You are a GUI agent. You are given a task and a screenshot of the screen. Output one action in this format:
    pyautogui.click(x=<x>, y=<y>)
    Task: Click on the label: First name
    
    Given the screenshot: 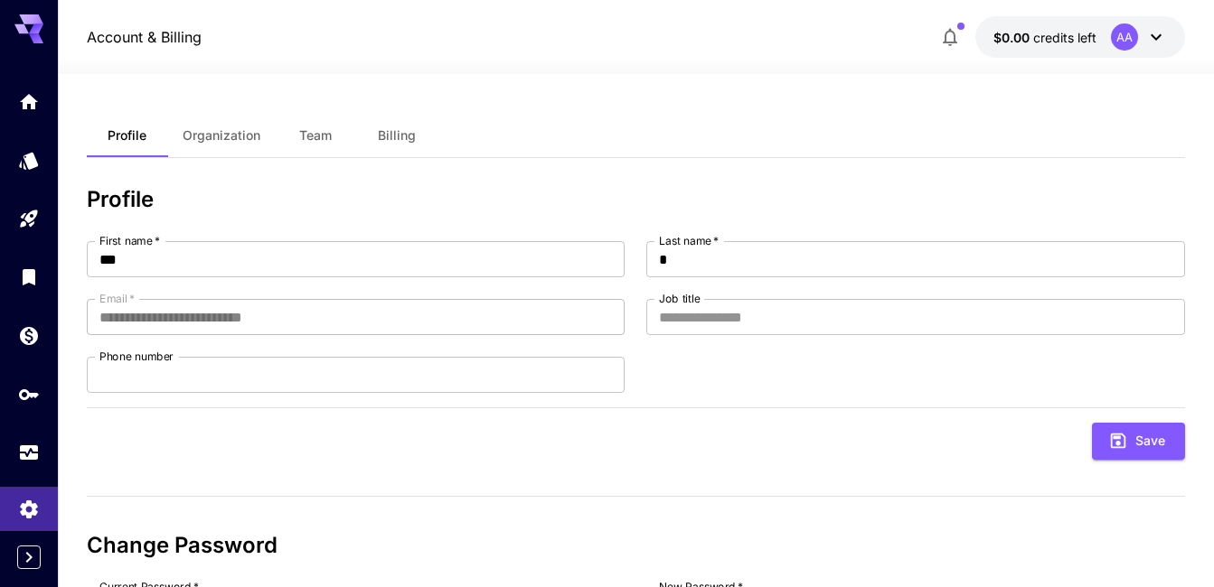 What is the action you would take?
    pyautogui.click(x=129, y=240)
    